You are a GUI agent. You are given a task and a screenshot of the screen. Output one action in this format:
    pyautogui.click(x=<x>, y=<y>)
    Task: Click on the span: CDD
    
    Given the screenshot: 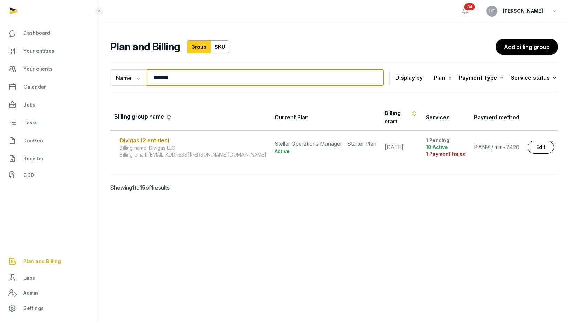 What is the action you would take?
    pyautogui.click(x=29, y=175)
    